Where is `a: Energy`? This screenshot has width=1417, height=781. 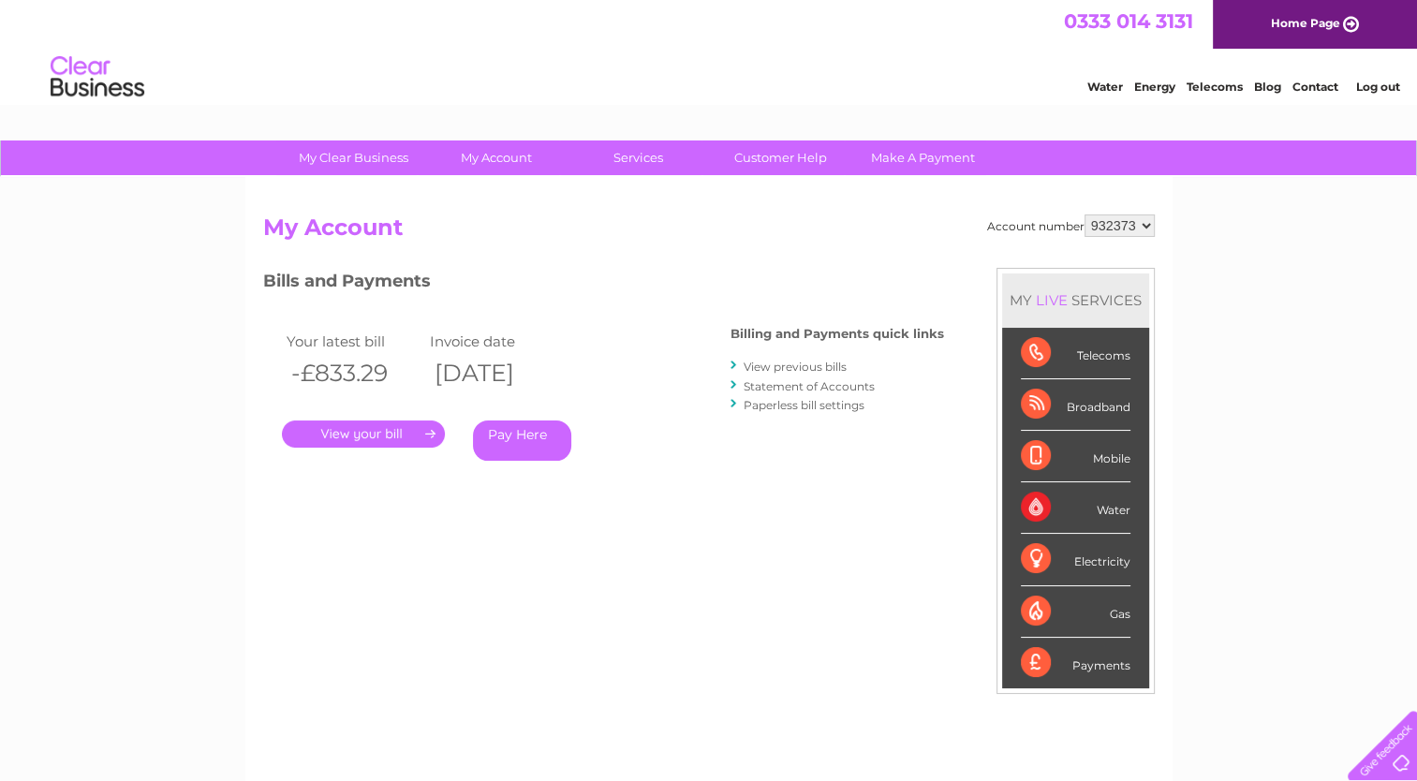 a: Energy is located at coordinates (1155, 86).